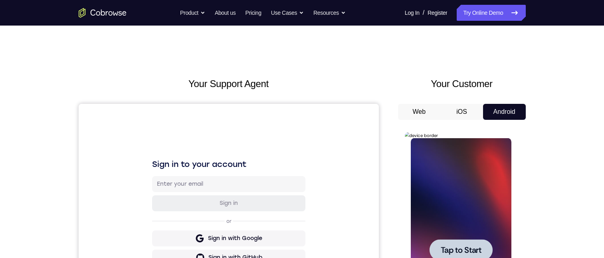  I want to click on a: Register, so click(437, 13).